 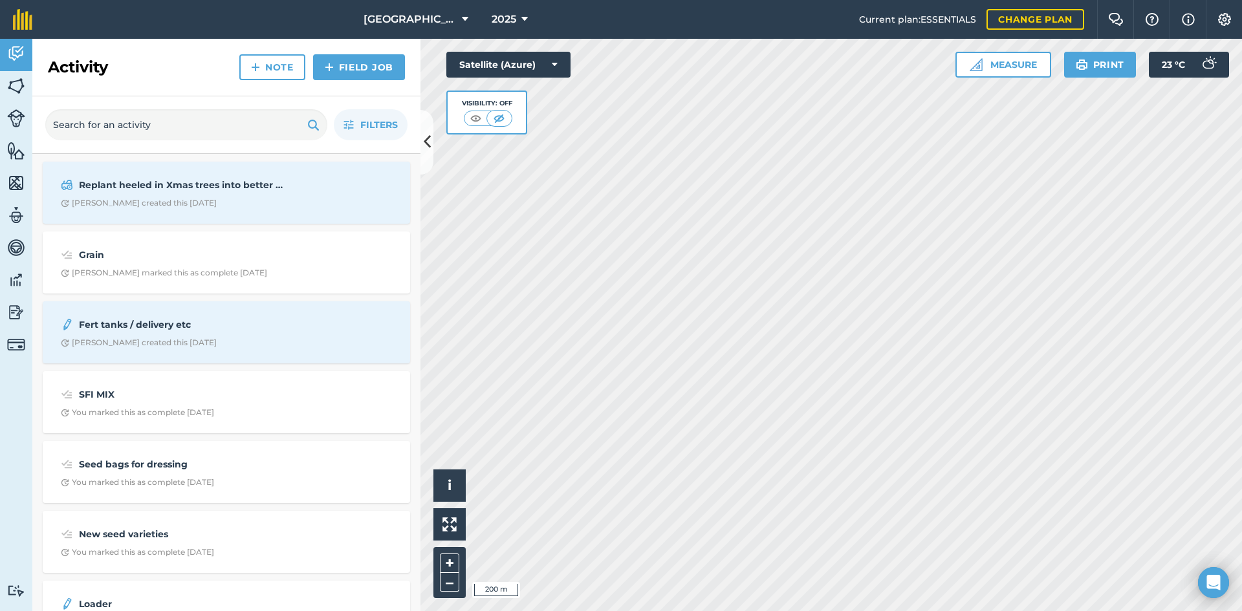 I want to click on img: fieldmargin Logo, so click(x=23, y=19).